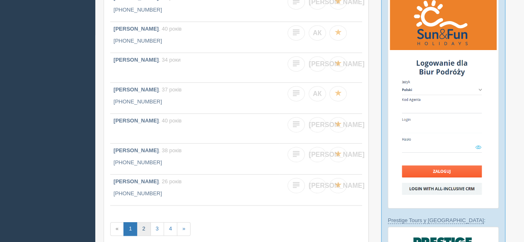 This screenshot has height=242, width=524. What do you see at coordinates (170, 229) in the screenshot?
I see `a: 4` at bounding box center [170, 229].